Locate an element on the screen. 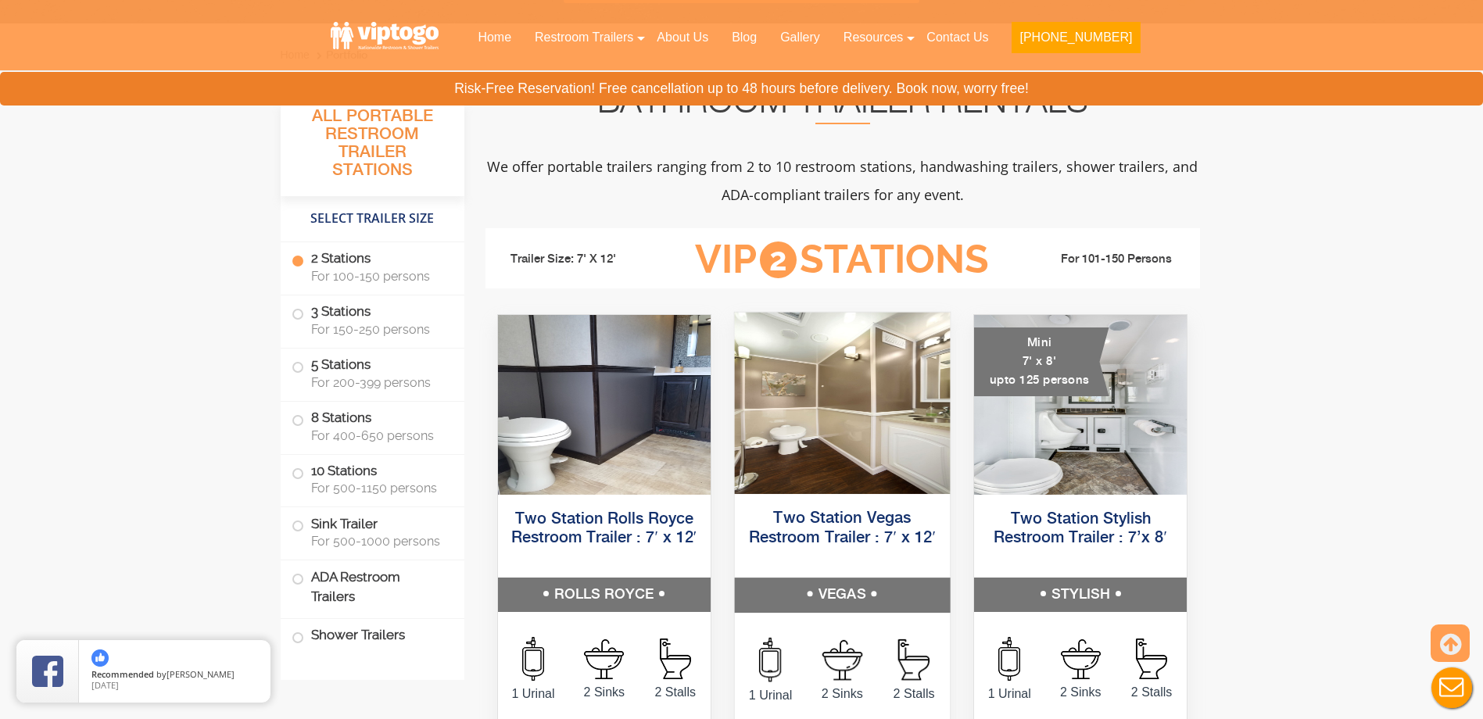  img: A mini restroom trailer with two separate stations and separate doors for males and females is located at coordinates (1080, 405).